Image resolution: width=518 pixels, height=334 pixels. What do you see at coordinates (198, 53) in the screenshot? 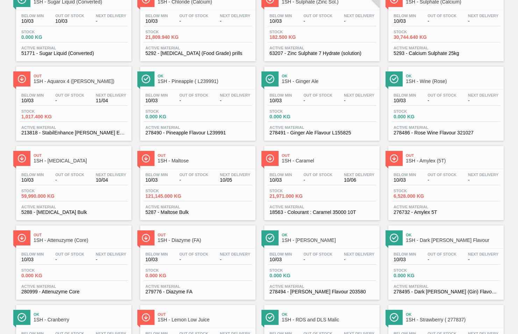
I see `span: 5292 - Calcium Chloride (Food Grade) prills` at bounding box center [198, 53].